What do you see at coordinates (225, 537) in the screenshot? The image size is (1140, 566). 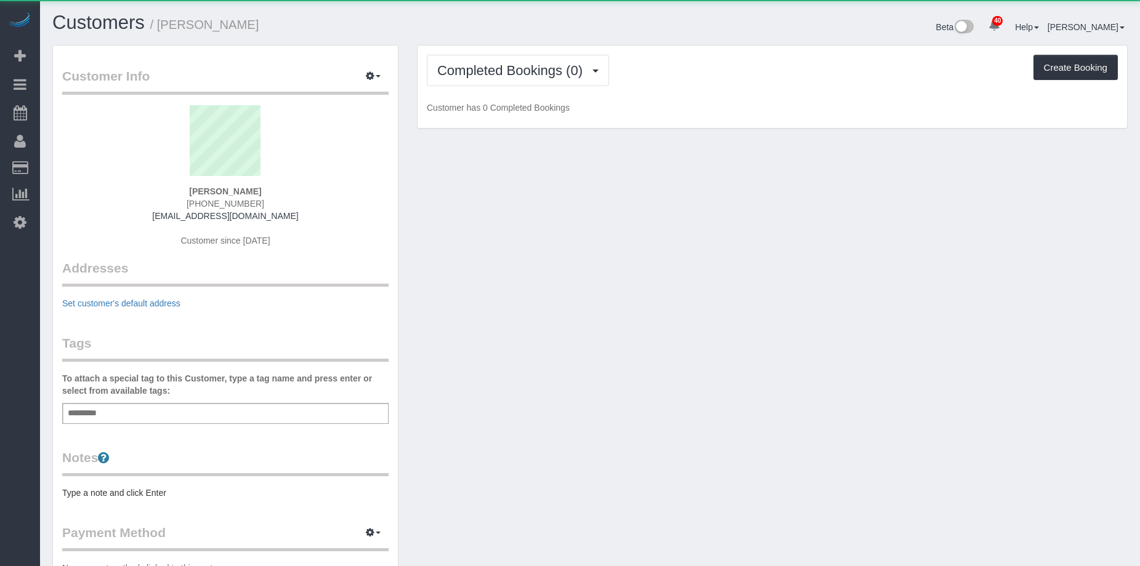 I see `legend: Payment Method` at bounding box center [225, 537].